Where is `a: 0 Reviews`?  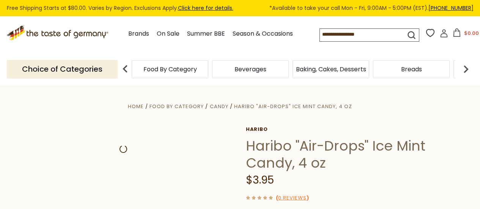
a: 0 Reviews is located at coordinates (292, 198).